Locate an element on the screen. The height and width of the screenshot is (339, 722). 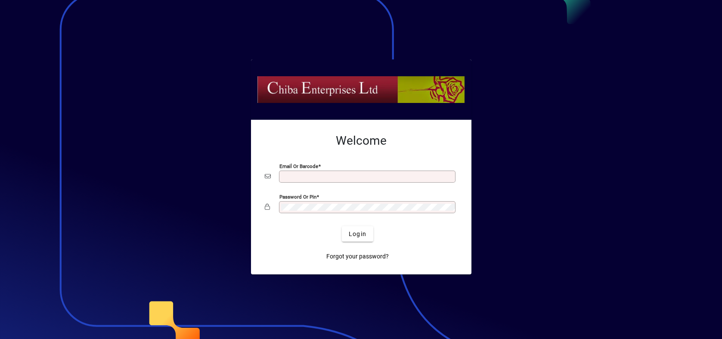
button: Login is located at coordinates (357, 234).